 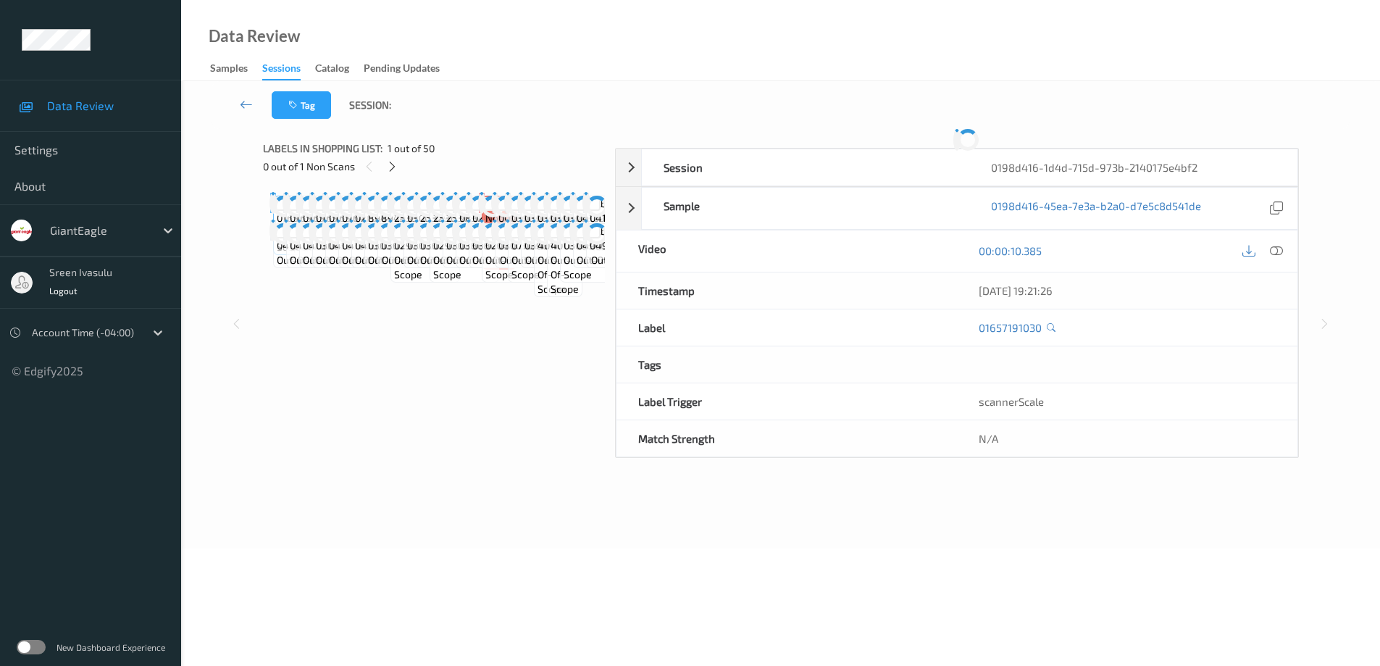 What do you see at coordinates (322, 148) in the screenshot?
I see `span: Labels in shopping list:` at bounding box center [322, 148].